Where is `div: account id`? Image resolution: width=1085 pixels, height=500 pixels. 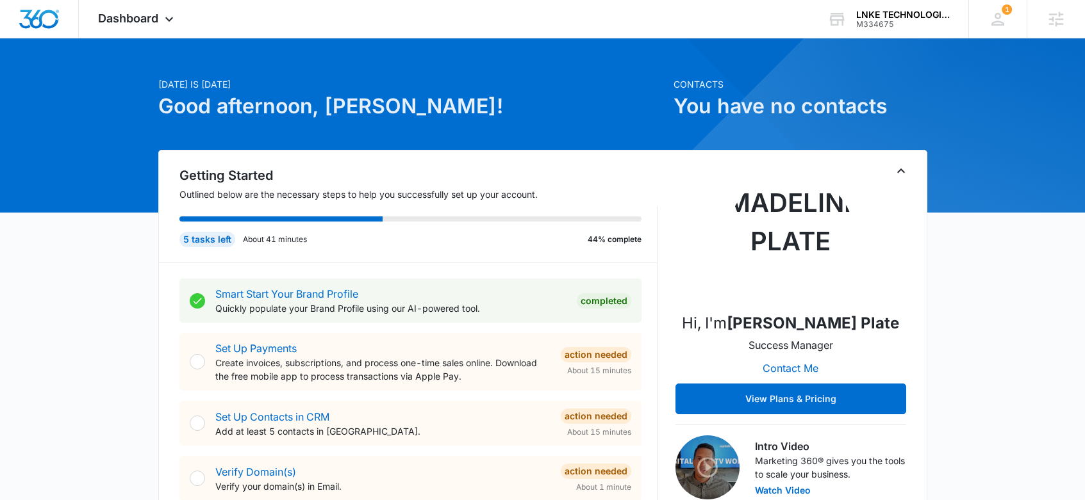 div: account id is located at coordinates (903, 24).